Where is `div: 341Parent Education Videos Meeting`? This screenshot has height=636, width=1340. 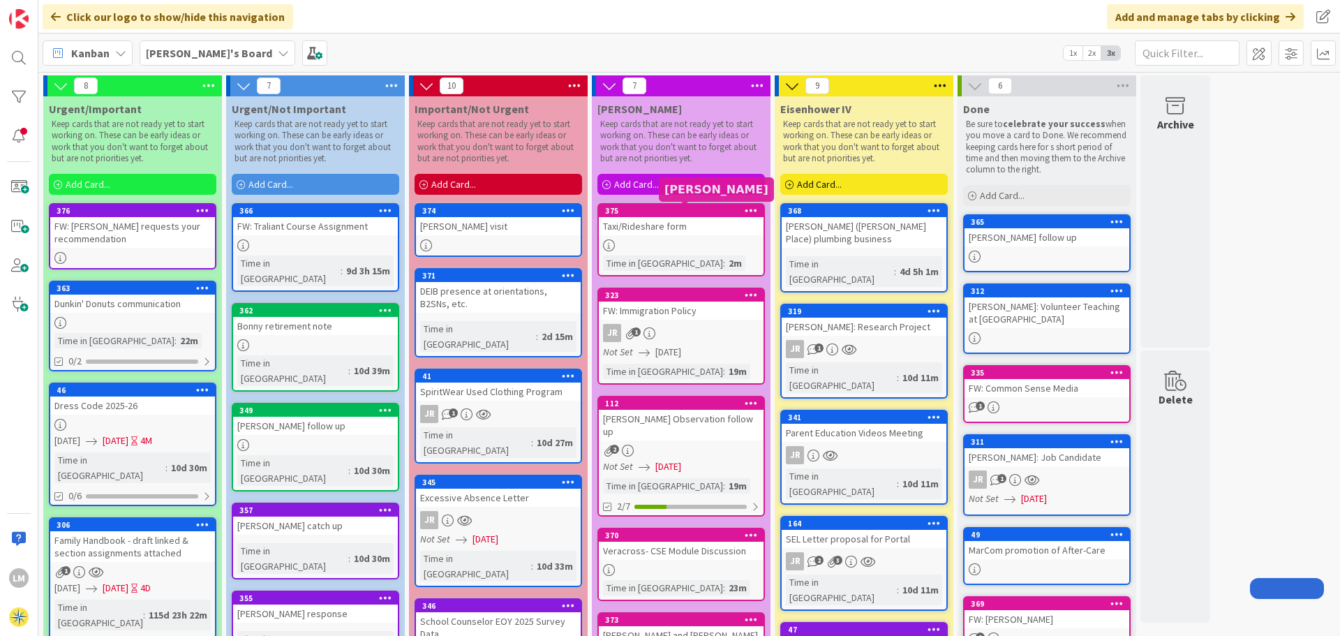
div: 341Parent Education Videos Meeting is located at coordinates (864, 427).